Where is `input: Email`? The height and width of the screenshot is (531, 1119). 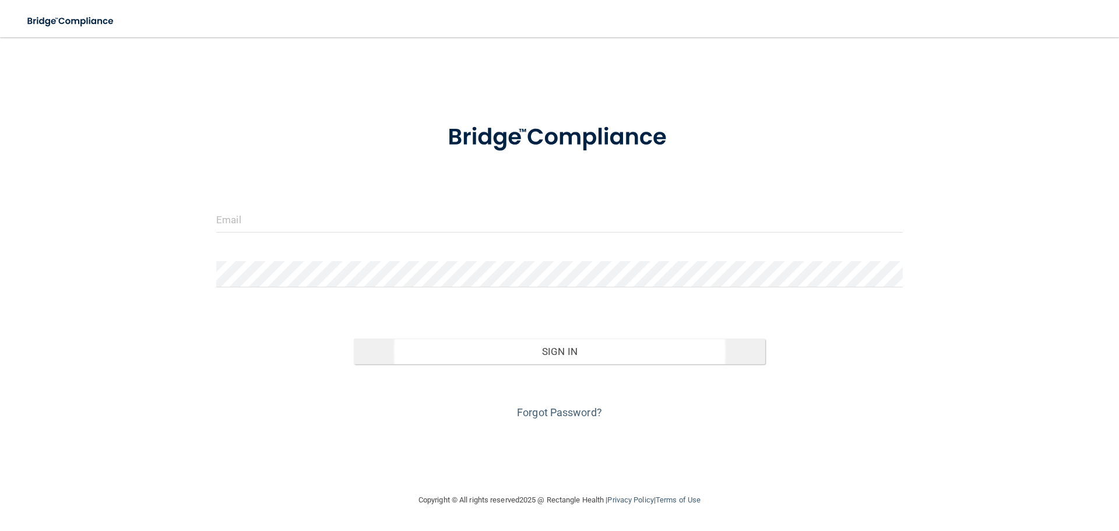 input: Email is located at coordinates (560, 219).